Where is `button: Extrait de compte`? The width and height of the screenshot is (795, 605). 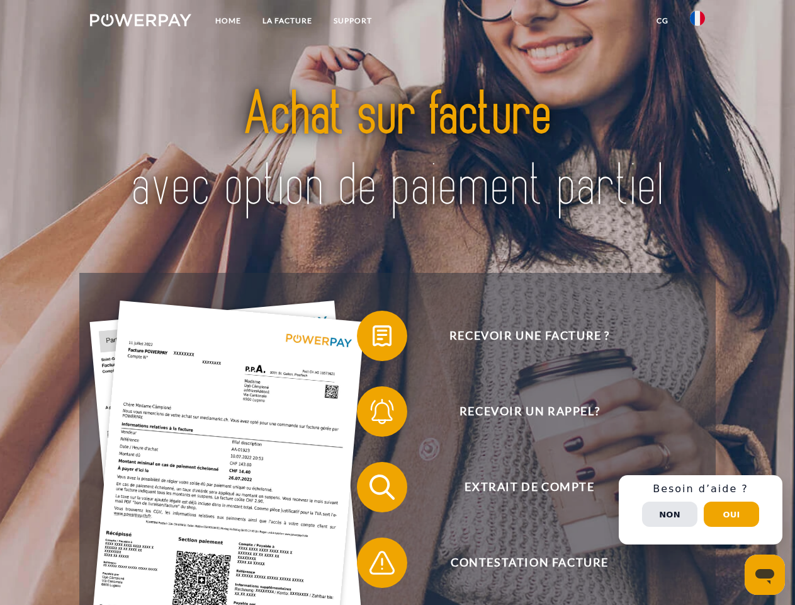 button: Extrait de compte is located at coordinates (521, 487).